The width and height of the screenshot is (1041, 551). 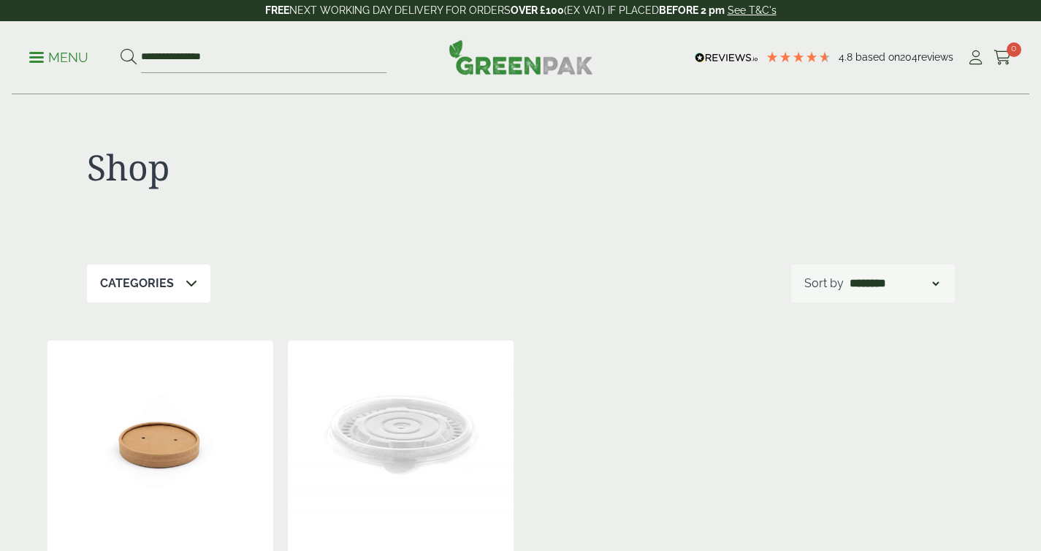 What do you see at coordinates (908, 57) in the screenshot?
I see `span: 204` at bounding box center [908, 57].